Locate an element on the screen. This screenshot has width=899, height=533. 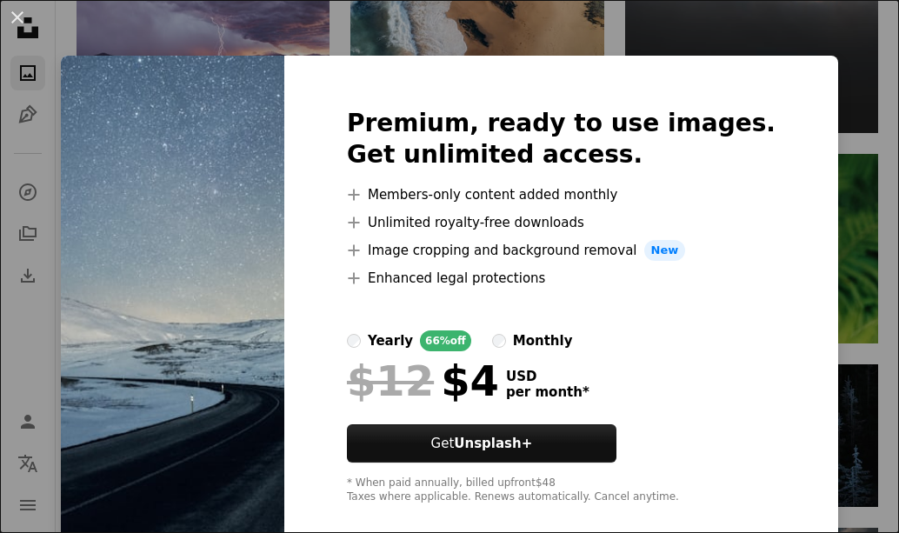
li: Members-only content added monthly is located at coordinates (561, 195).